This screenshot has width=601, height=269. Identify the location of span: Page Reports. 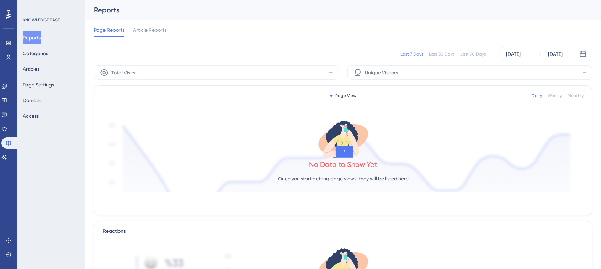
(109, 30).